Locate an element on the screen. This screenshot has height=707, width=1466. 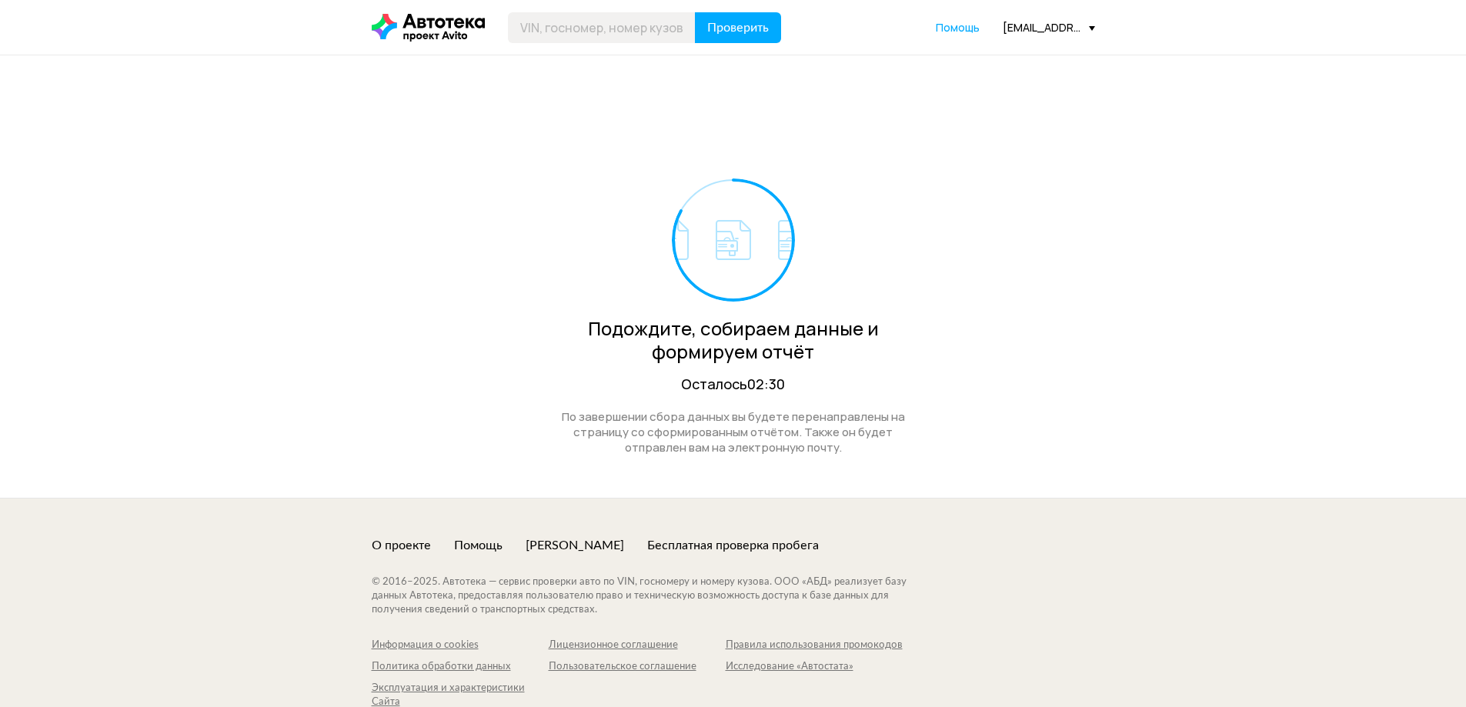
div: Правила использования промокодов is located at coordinates (814, 646).